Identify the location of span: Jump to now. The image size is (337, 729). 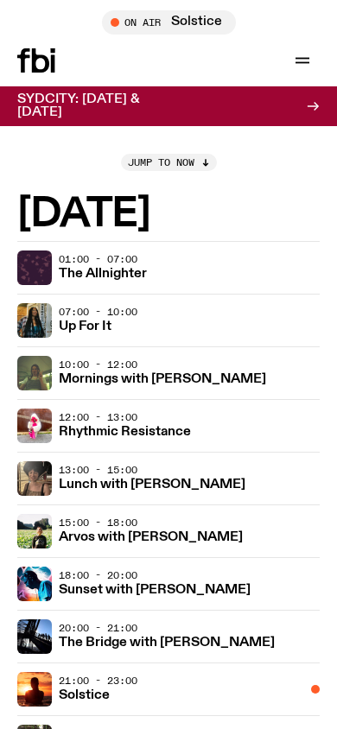
(161, 162).